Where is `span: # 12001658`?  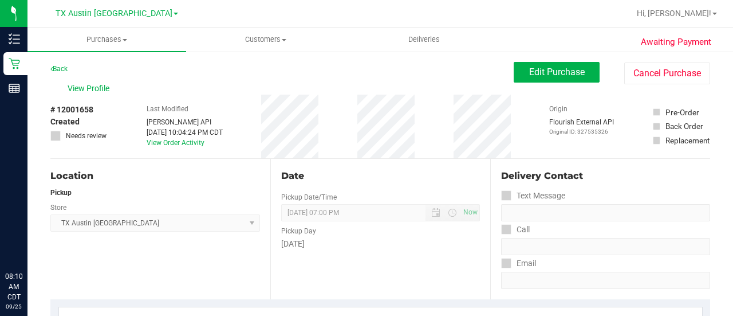
span: # 12001658 is located at coordinates (72, 109).